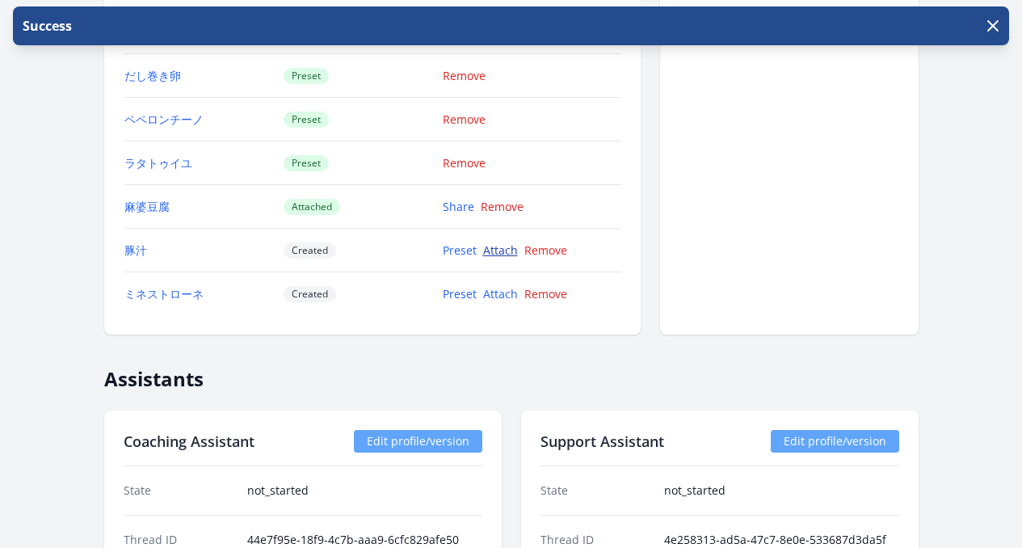  I want to click on a: ミネストローネ, so click(164, 293).